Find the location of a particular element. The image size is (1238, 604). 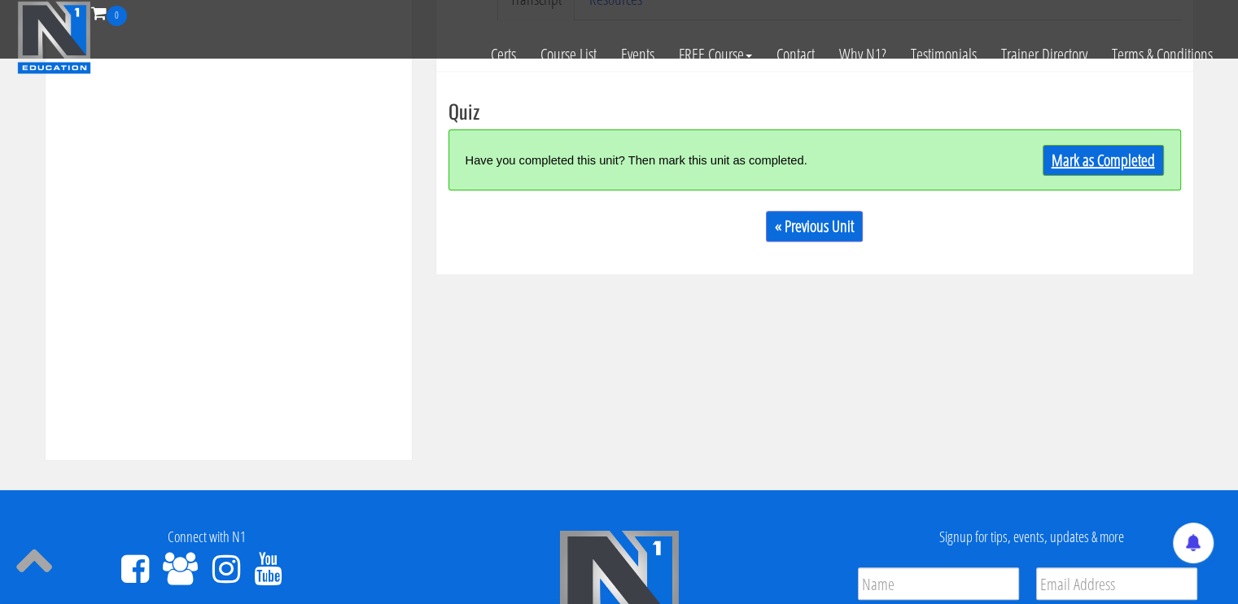

a: Trainer Directory is located at coordinates (1045, 55).